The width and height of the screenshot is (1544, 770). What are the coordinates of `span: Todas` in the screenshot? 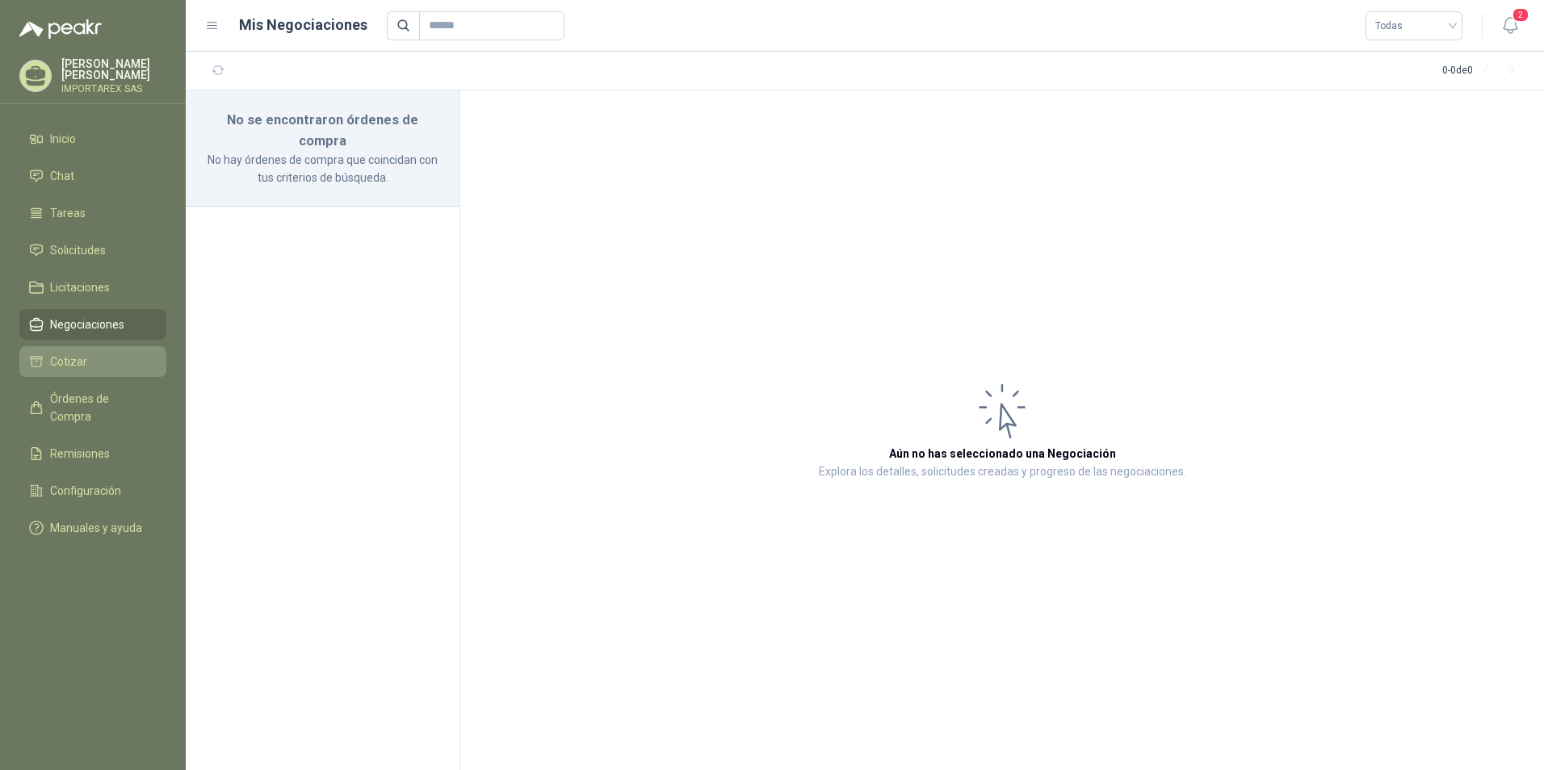 It's located at (1414, 26).